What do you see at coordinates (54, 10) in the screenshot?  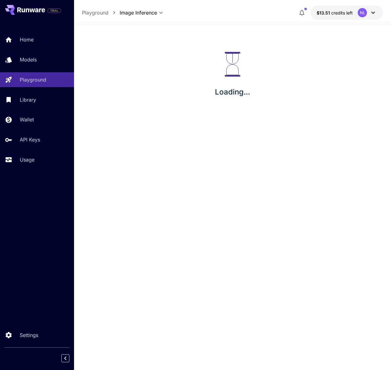 I see `span: Add your payment card to enable full platform functionality.` at bounding box center [54, 10].